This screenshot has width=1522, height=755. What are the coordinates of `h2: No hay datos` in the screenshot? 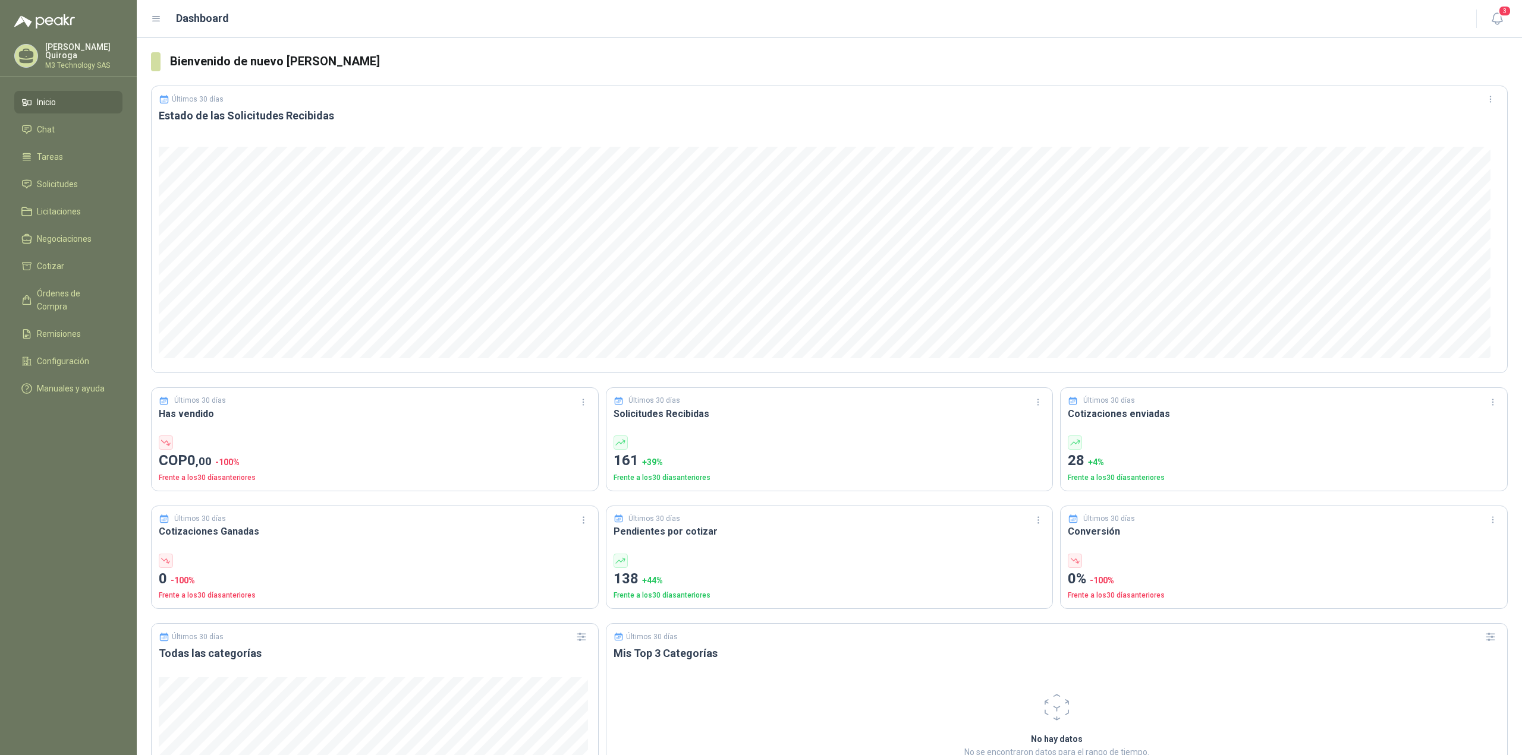 It's located at (1056, 739).